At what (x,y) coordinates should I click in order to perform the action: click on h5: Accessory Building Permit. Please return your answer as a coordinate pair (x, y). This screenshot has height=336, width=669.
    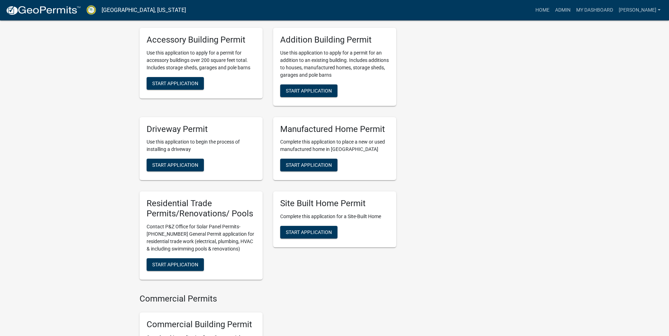
    Looking at the image, I should click on (201, 40).